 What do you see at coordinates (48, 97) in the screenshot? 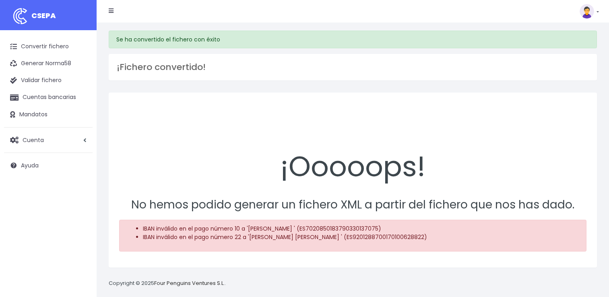
I see `a: Cuentas bancarias` at bounding box center [48, 97].